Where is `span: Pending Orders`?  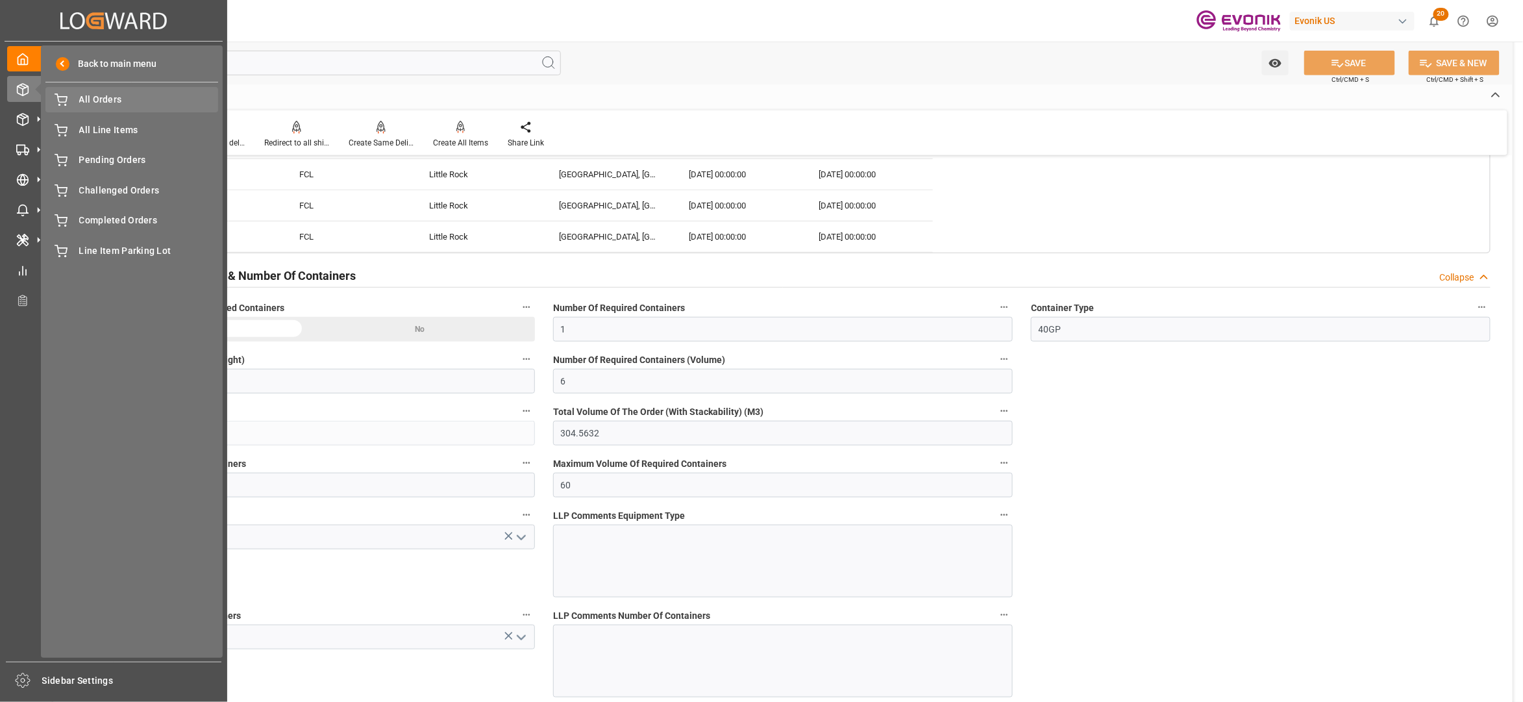 span: Pending Orders is located at coordinates (149, 160).